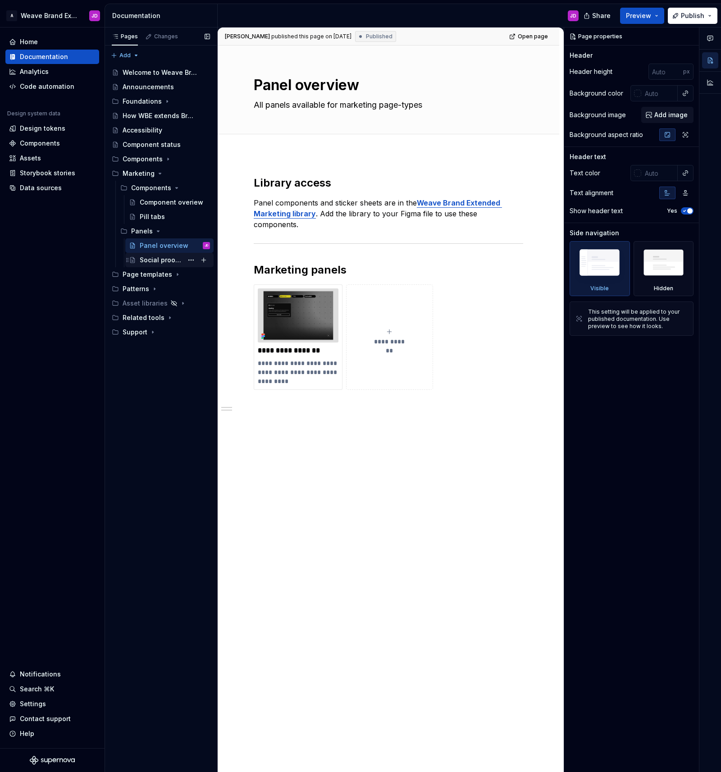 The width and height of the screenshot is (721, 772). I want to click on button: AWeave Brand ExtendedJD, so click(52, 15).